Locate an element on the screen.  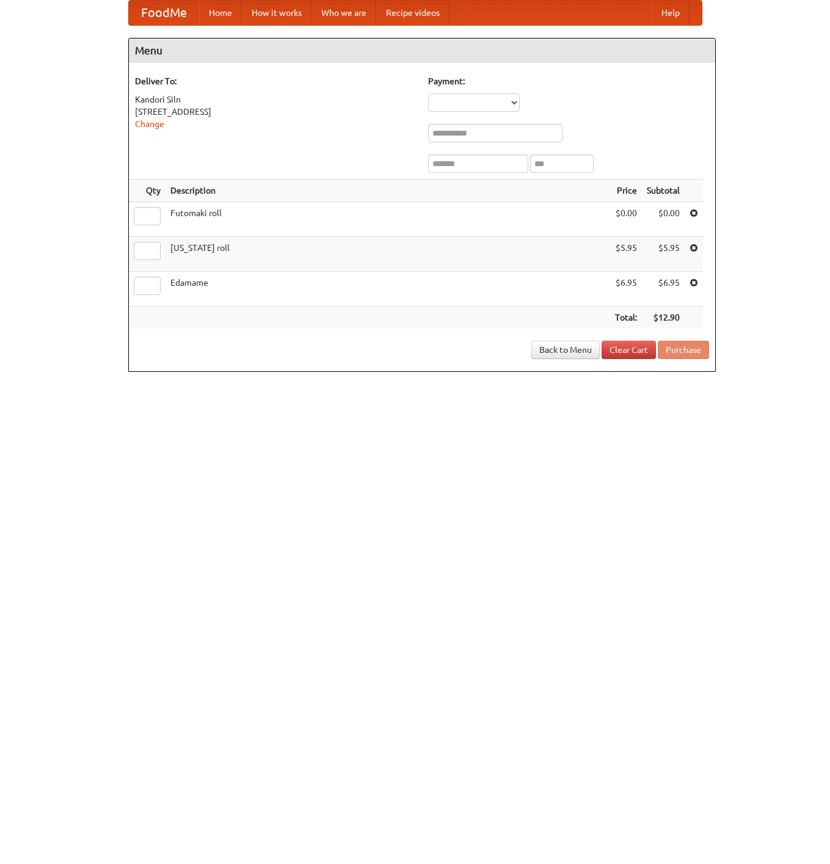
a: FoodMe is located at coordinates (164, 13).